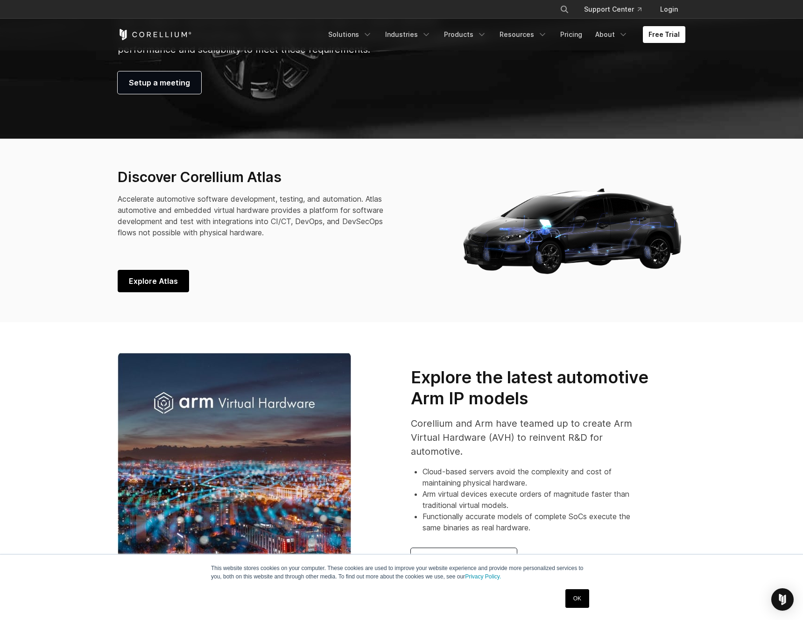 This screenshot has width=803, height=620. What do you see at coordinates (464, 559) in the screenshot?
I see `a: Try Arm IP models now` at bounding box center [464, 559].